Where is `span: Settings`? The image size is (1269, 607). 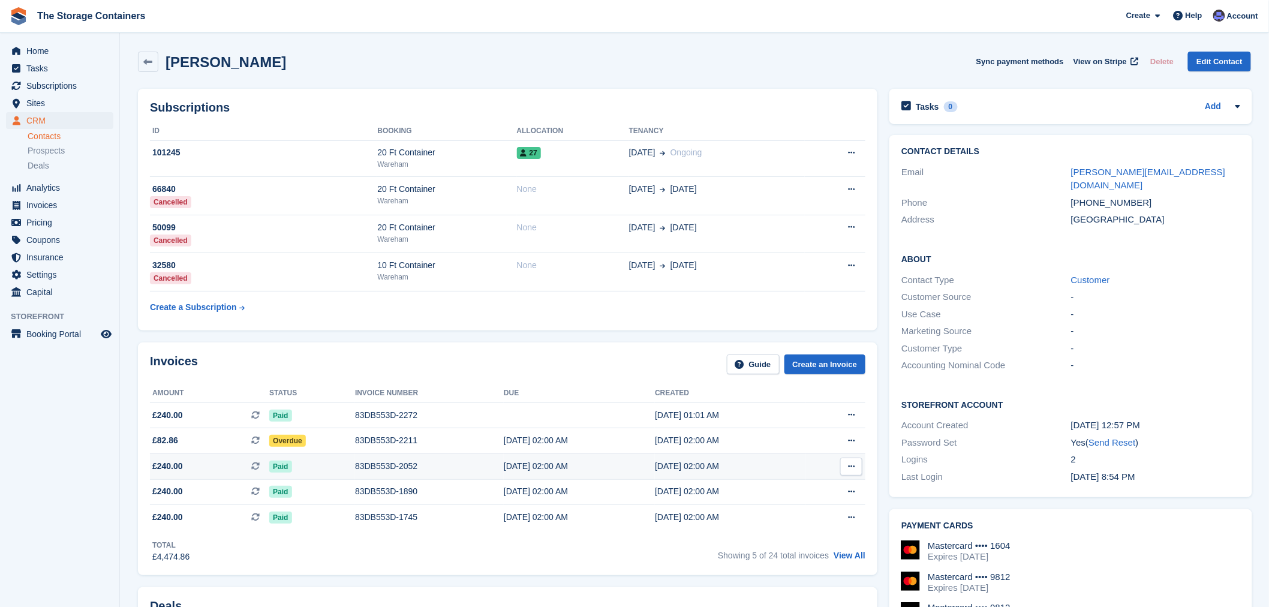 span: Settings is located at coordinates (62, 275).